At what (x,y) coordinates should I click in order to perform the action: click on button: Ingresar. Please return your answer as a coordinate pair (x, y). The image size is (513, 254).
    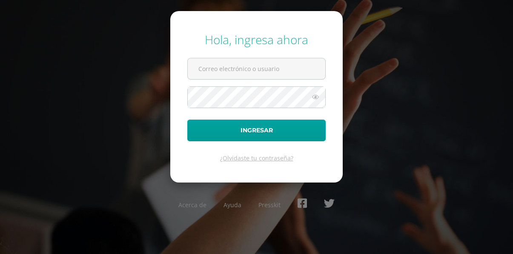
    Looking at the image, I should click on (256, 130).